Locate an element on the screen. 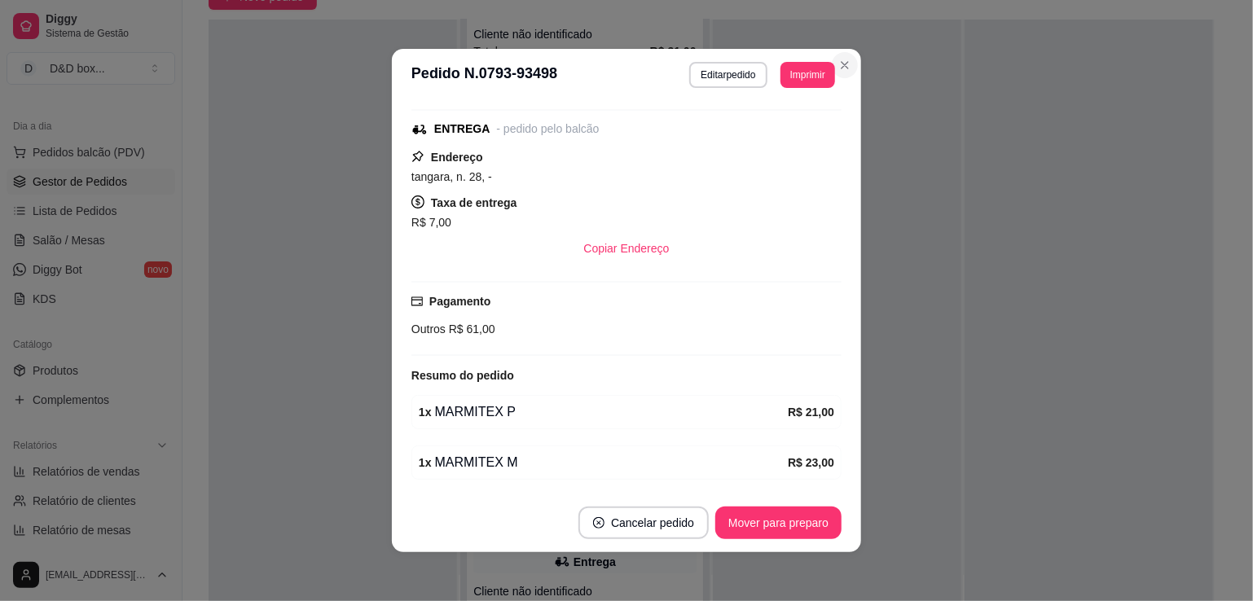 The width and height of the screenshot is (1253, 601). button: Mover para preparo is located at coordinates (778, 523).